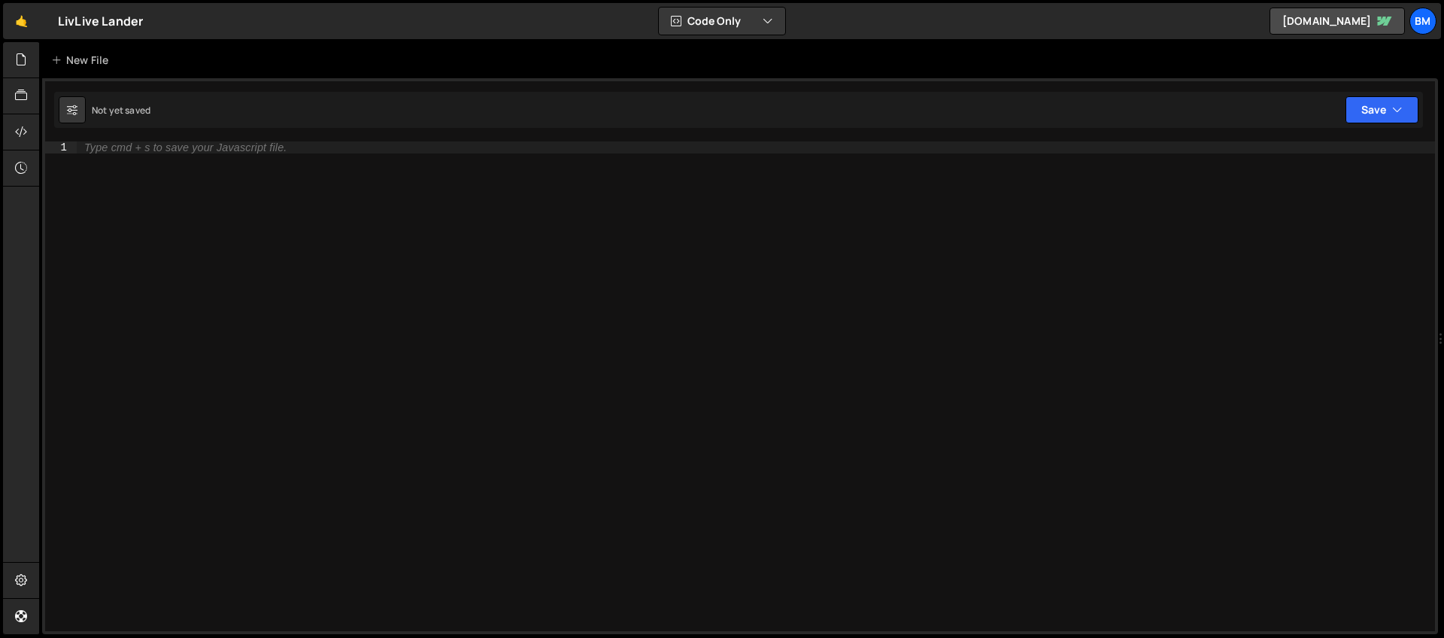 The width and height of the screenshot is (1444, 638). Describe the element at coordinates (1423, 21) in the screenshot. I see `div: bm` at that location.